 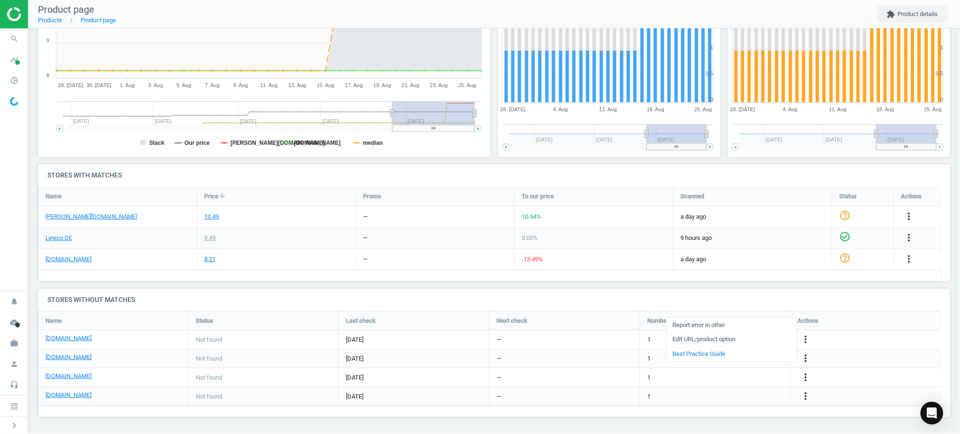 What do you see at coordinates (512, 321) in the screenshot?
I see `span: Next check` at bounding box center [512, 321].